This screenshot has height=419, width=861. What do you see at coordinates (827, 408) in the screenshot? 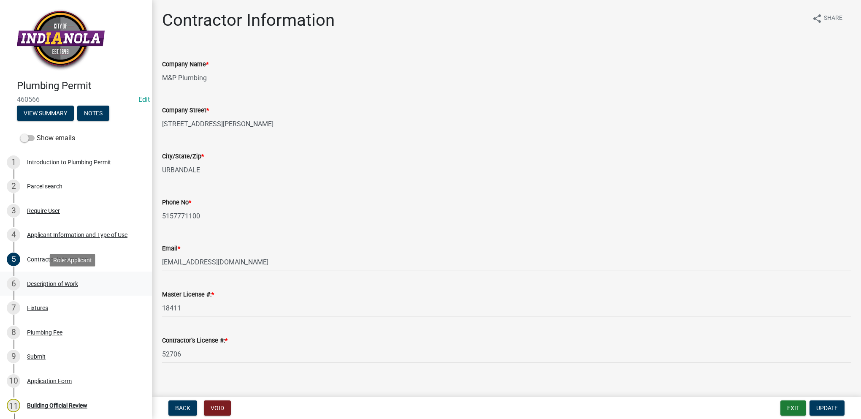
I see `span: Update` at bounding box center [827, 408].